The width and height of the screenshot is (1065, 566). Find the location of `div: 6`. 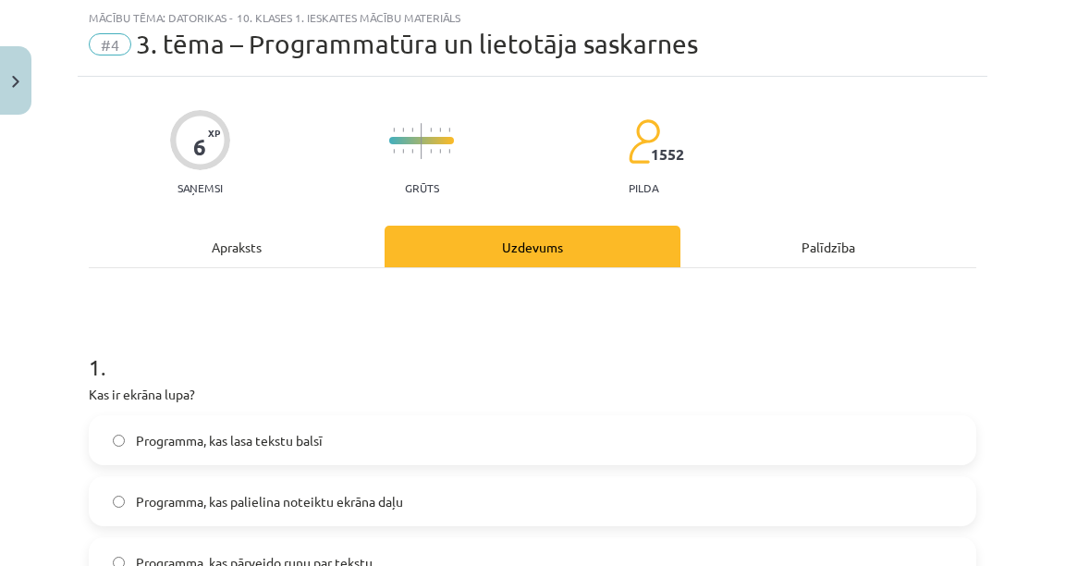

div: 6 is located at coordinates (200, 147).